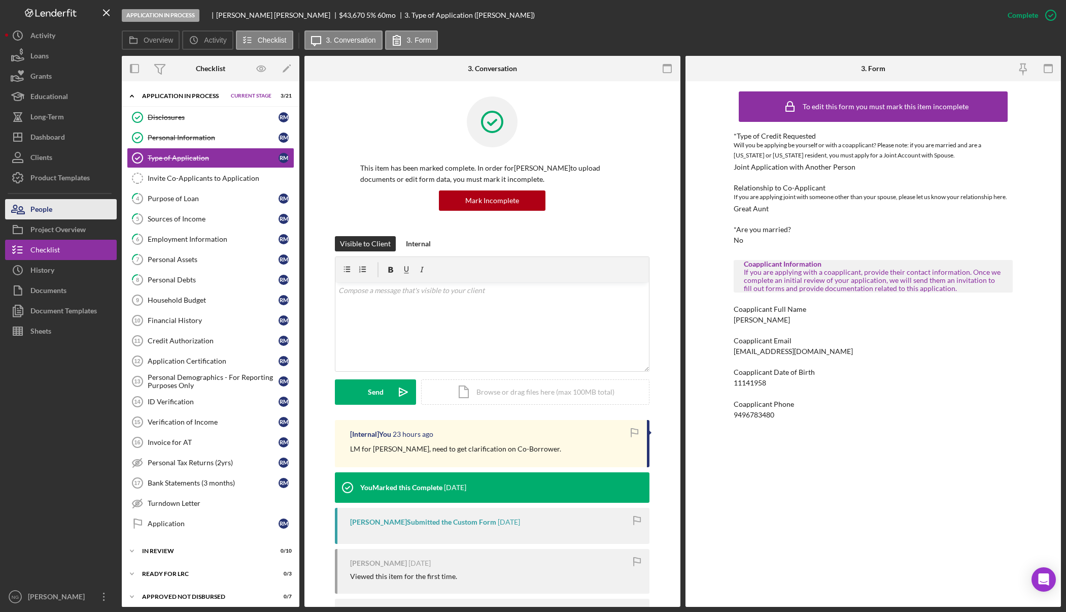 The image size is (1066, 612). I want to click on label: Activity, so click(215, 40).